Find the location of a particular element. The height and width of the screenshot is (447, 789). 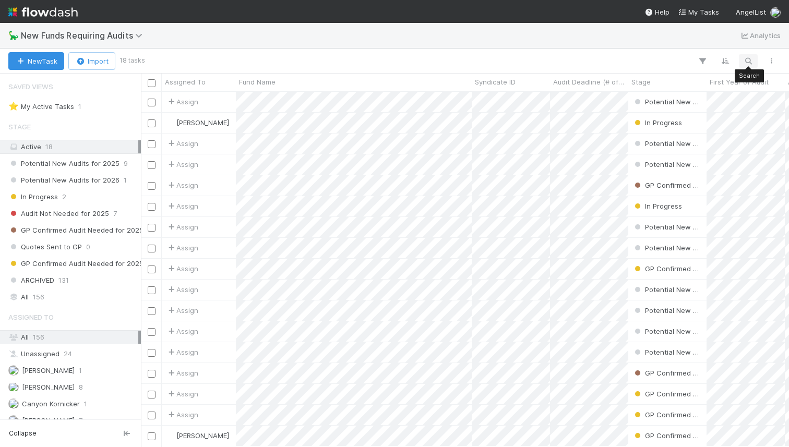

span: Fund Name is located at coordinates (257, 82).